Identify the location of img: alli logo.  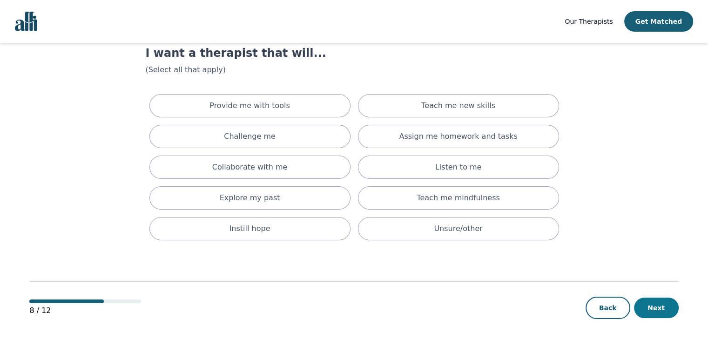
(26, 21).